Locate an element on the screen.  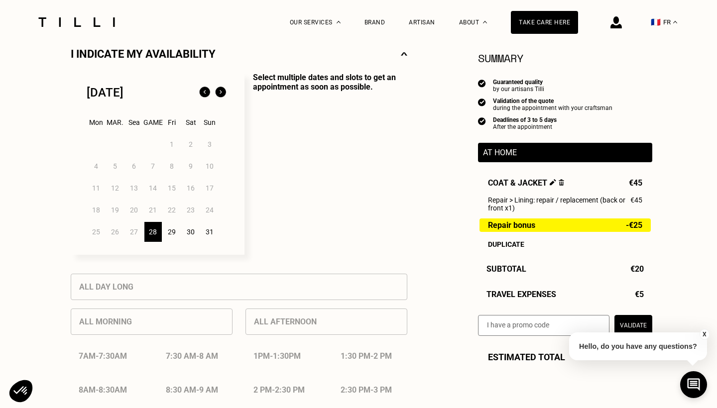
div: ARTISAN is located at coordinates (422, 22).